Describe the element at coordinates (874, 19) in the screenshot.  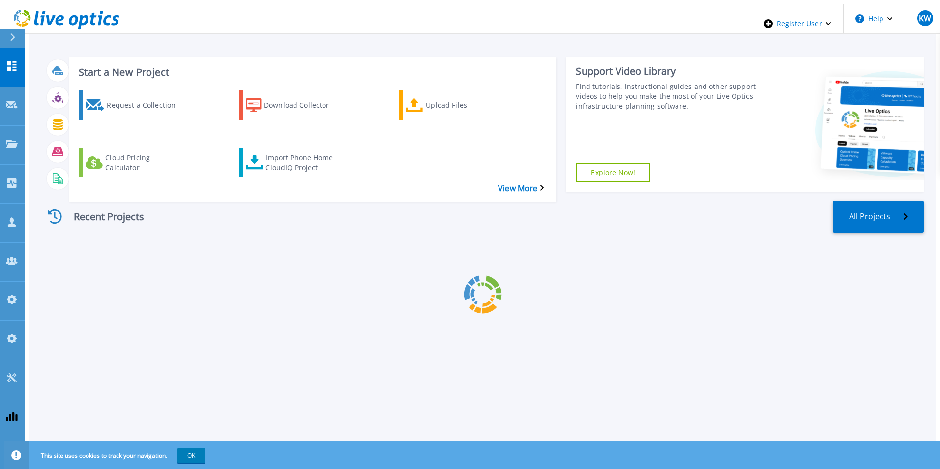
I see `button: Help` at that location.